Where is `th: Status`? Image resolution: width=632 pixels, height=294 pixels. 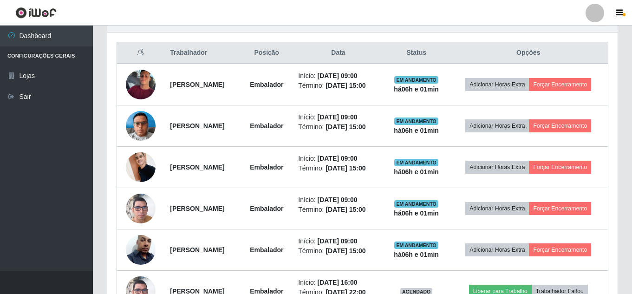 th: Status is located at coordinates (416, 53).